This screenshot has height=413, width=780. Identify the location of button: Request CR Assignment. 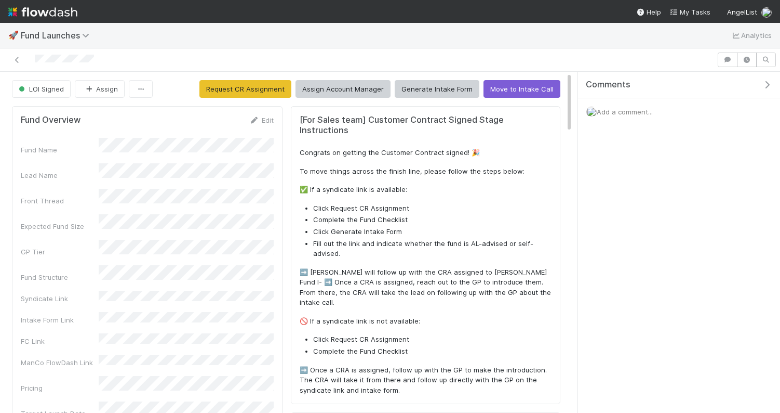
(245, 89).